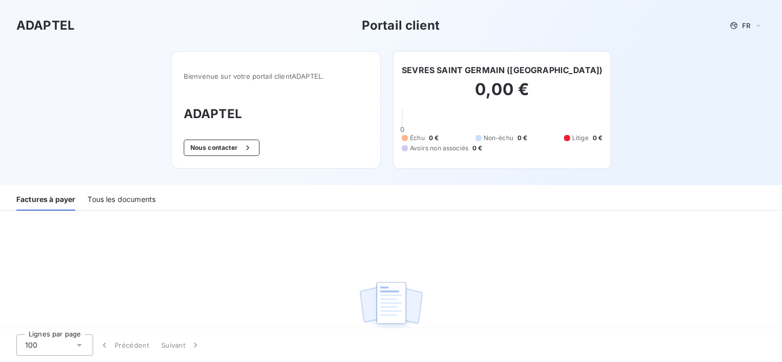 The width and height of the screenshot is (782, 362). Describe the element at coordinates (581, 138) in the screenshot. I see `span: Litige` at that location.